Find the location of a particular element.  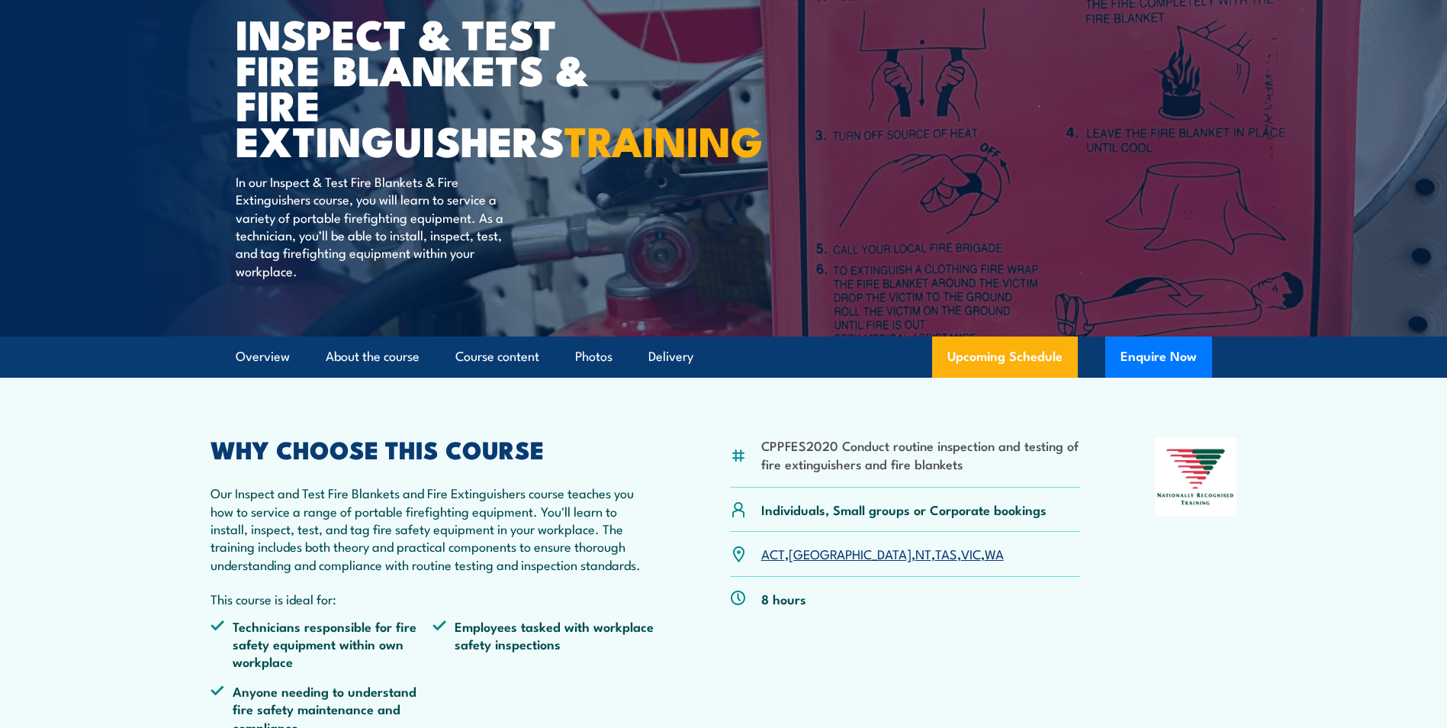

a: Upcoming Schedule is located at coordinates (1005, 357).